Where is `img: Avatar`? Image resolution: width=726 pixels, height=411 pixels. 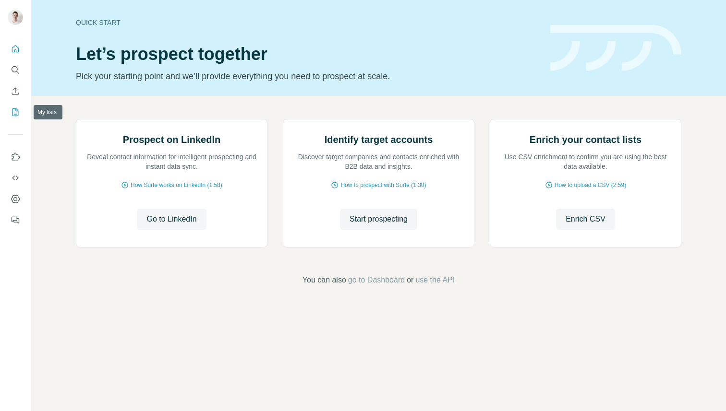
img: Avatar is located at coordinates (15, 17).